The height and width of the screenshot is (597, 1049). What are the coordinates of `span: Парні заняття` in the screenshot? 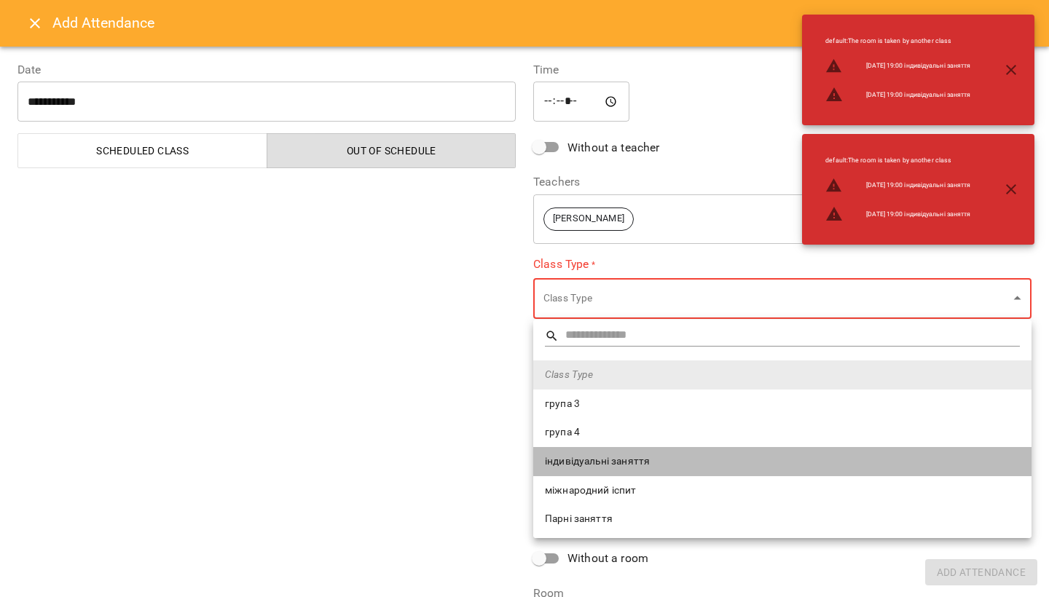 It's located at (782, 519).